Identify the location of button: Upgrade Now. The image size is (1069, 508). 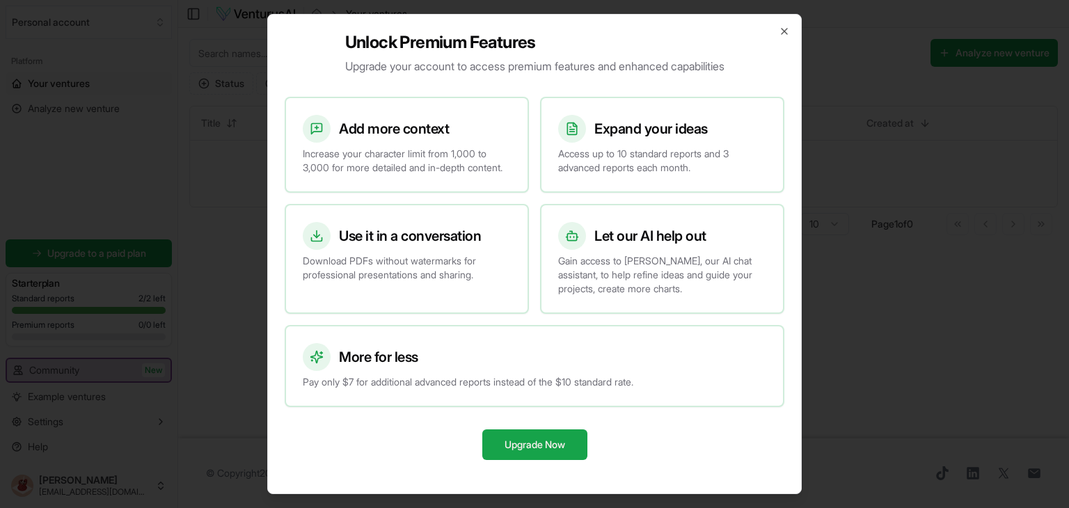
(535, 445).